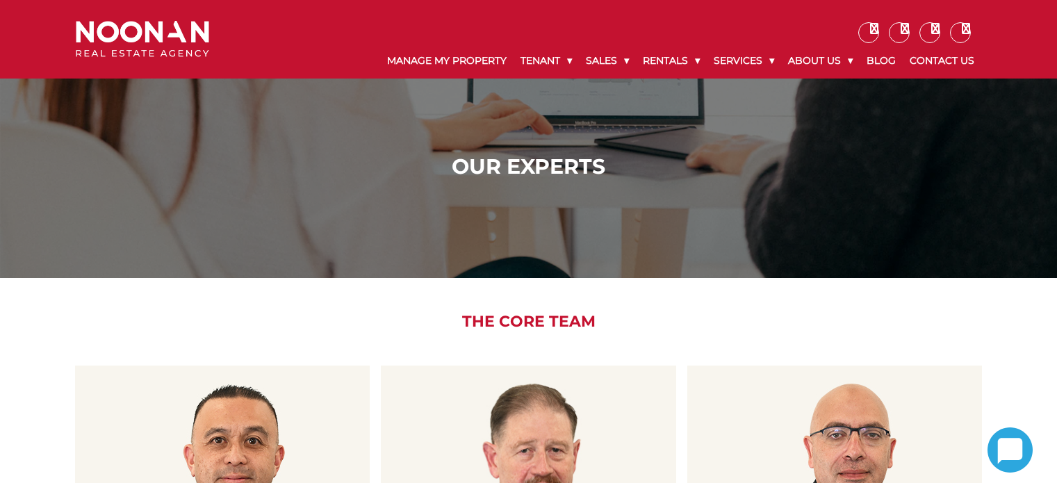  What do you see at coordinates (528, 167) in the screenshot?
I see `h1: Our Experts` at bounding box center [528, 167].